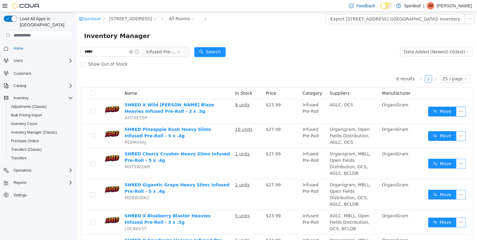 This screenshot has width=477, height=240. What do you see at coordinates (166, 93) in the screenshot?
I see `u: 8 units` at bounding box center [166, 93].